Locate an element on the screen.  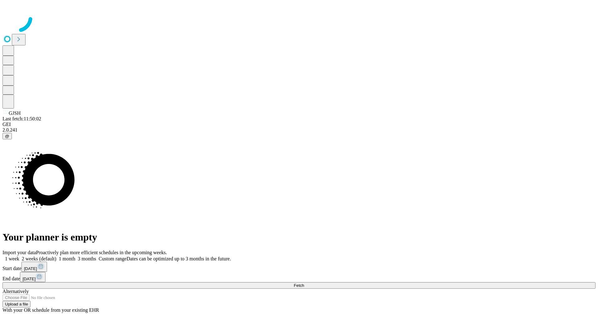
button: Fetch is located at coordinates (299, 286).